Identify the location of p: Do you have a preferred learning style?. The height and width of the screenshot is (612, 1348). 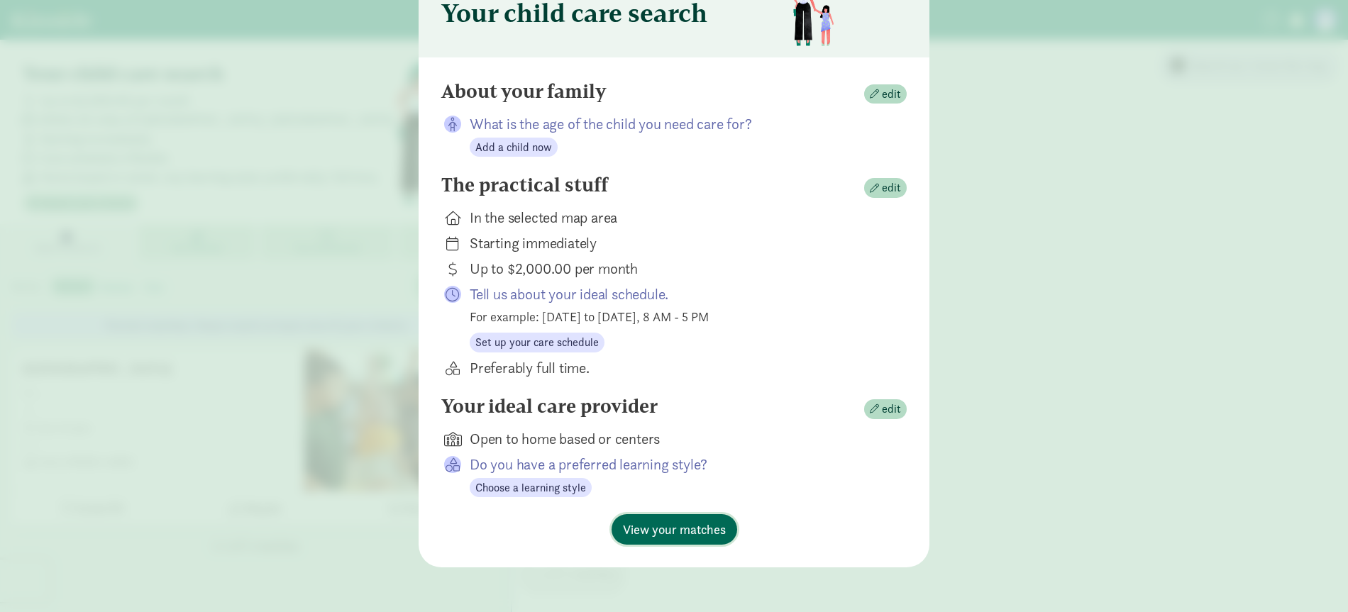
(677, 465).